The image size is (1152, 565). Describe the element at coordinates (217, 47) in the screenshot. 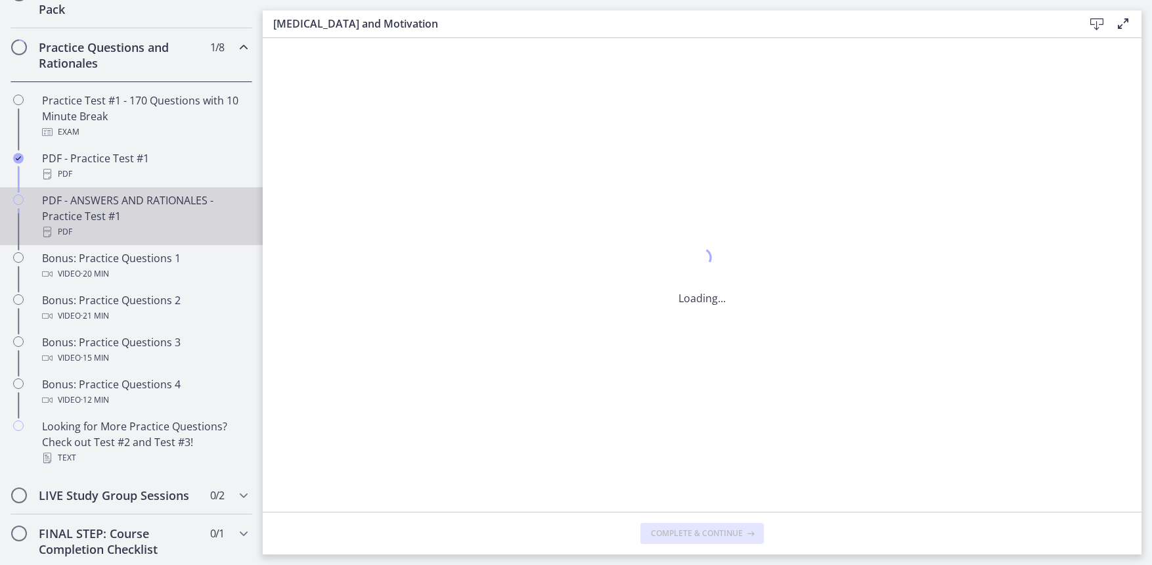

I see `span: 1 / 8` at that location.